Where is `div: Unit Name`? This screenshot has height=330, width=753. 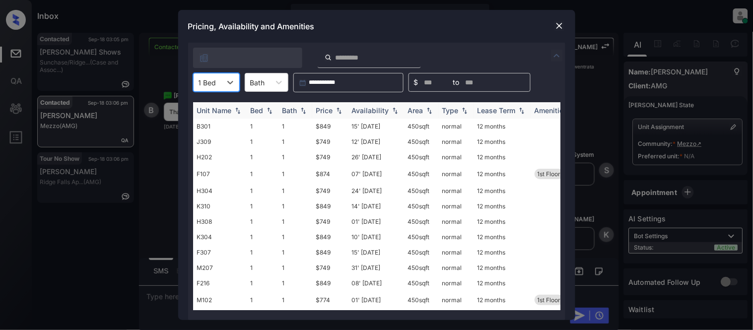
div: Unit Name is located at coordinates (214, 110).